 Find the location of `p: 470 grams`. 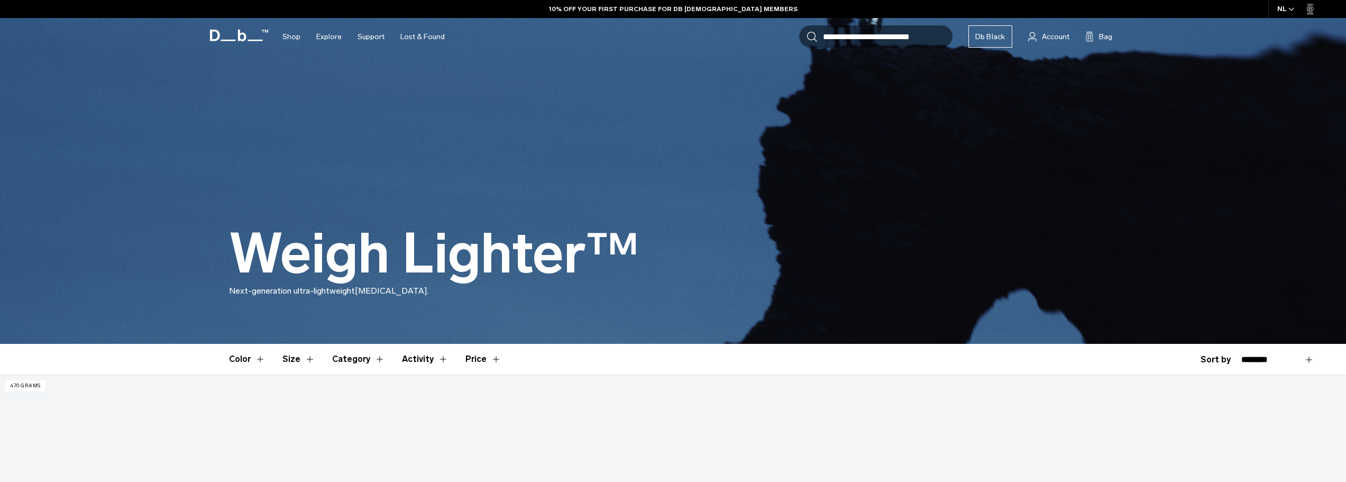

p: 470 grams is located at coordinates (25, 386).